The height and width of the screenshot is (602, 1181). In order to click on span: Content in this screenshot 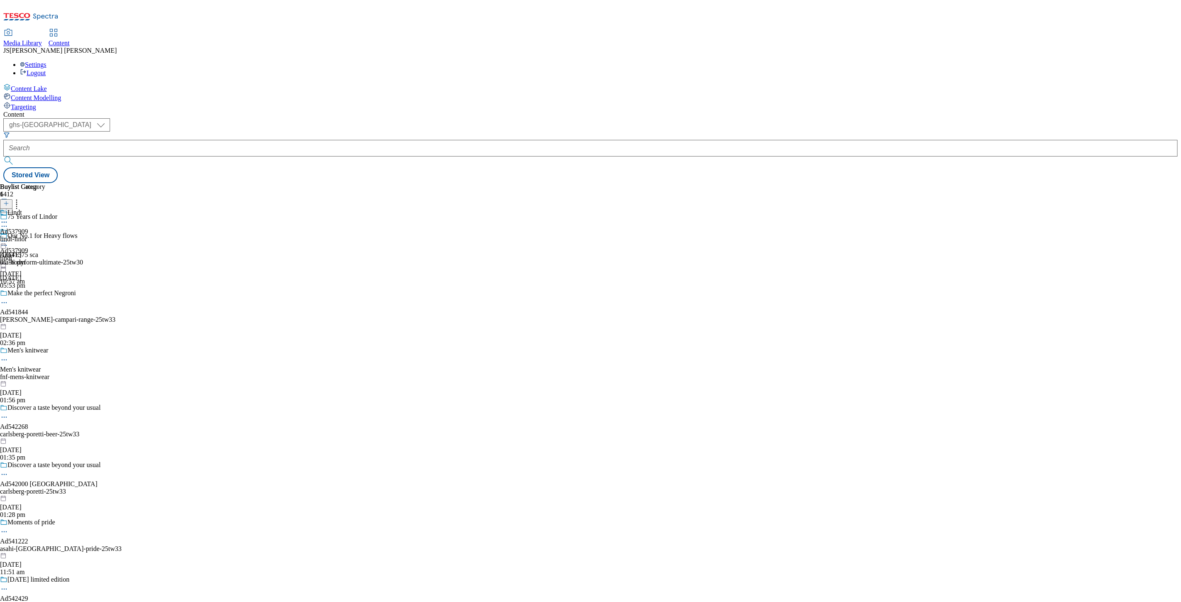, I will do `click(59, 43)`.